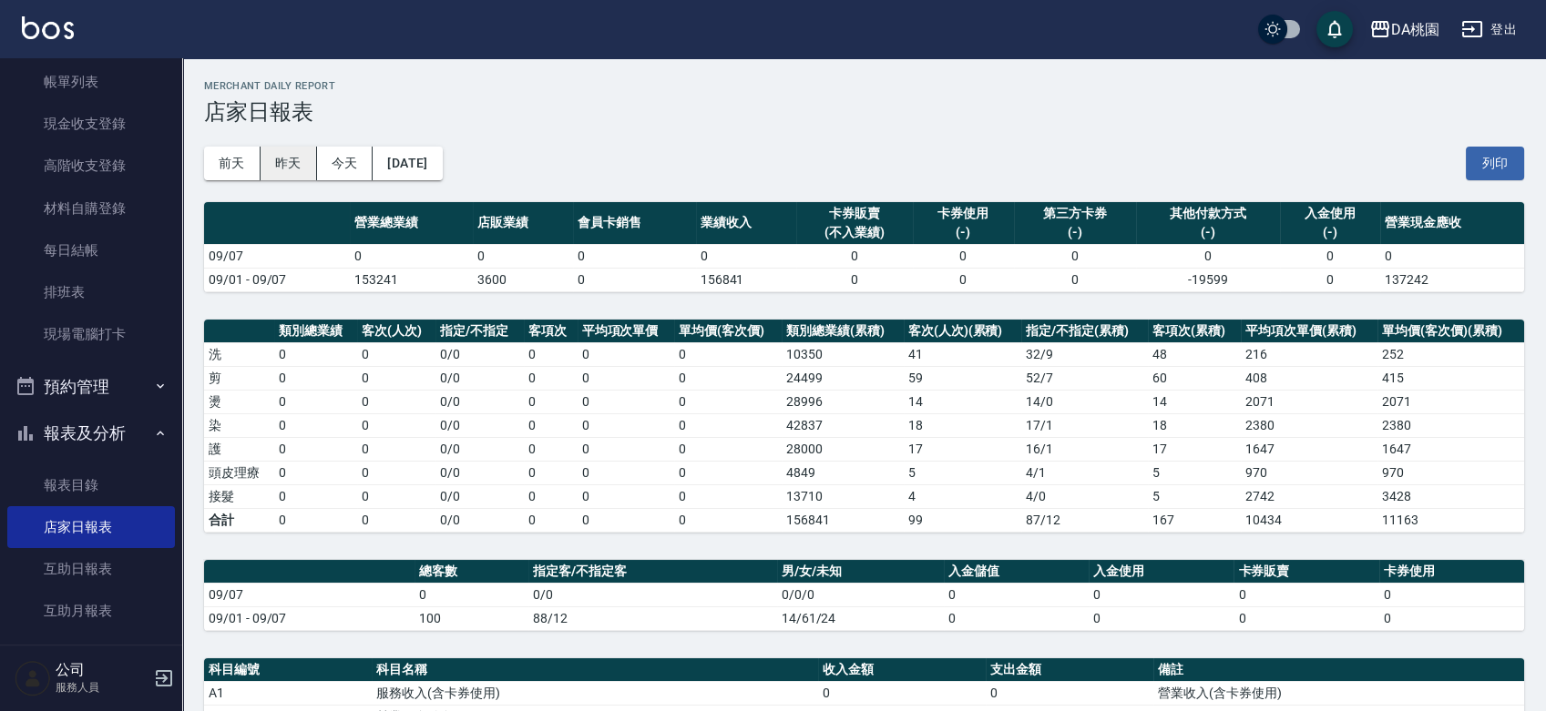  Describe the element at coordinates (91, 334) in the screenshot. I see `a: 現場電腦打卡` at that location.